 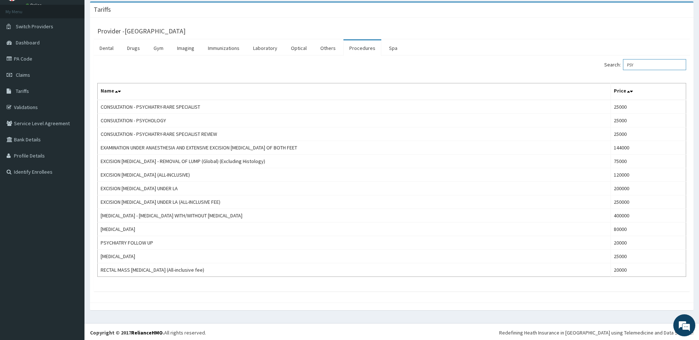 What do you see at coordinates (28, 43) in the screenshot?
I see `span: Dashboard` at bounding box center [28, 43].